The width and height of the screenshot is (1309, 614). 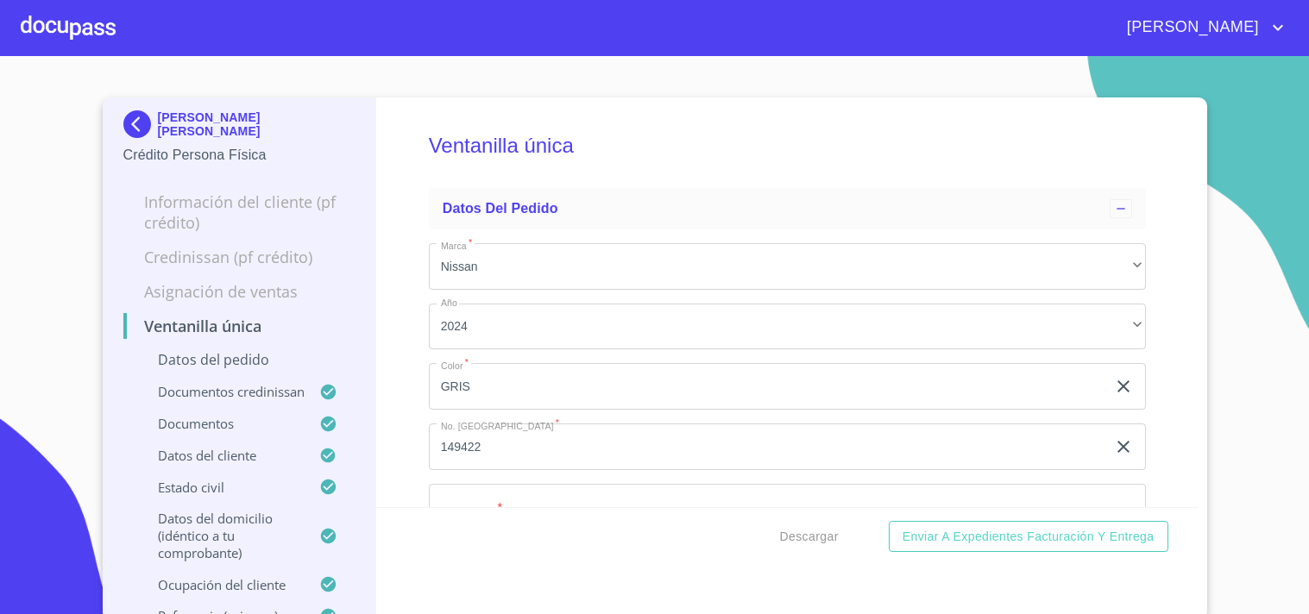 What do you see at coordinates (787, 267) in the screenshot?
I see `div: Nissan` at bounding box center [787, 267].